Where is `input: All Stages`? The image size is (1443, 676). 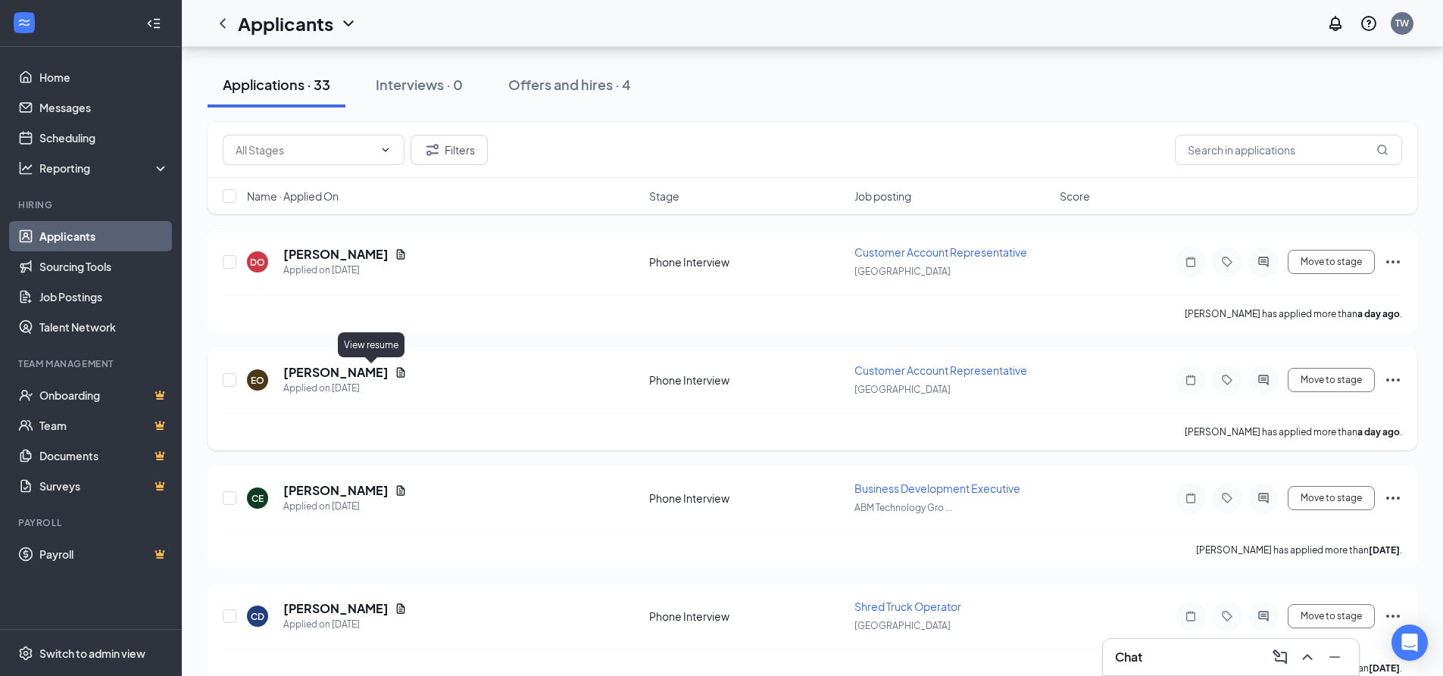
input: All Stages is located at coordinates (304, 150).